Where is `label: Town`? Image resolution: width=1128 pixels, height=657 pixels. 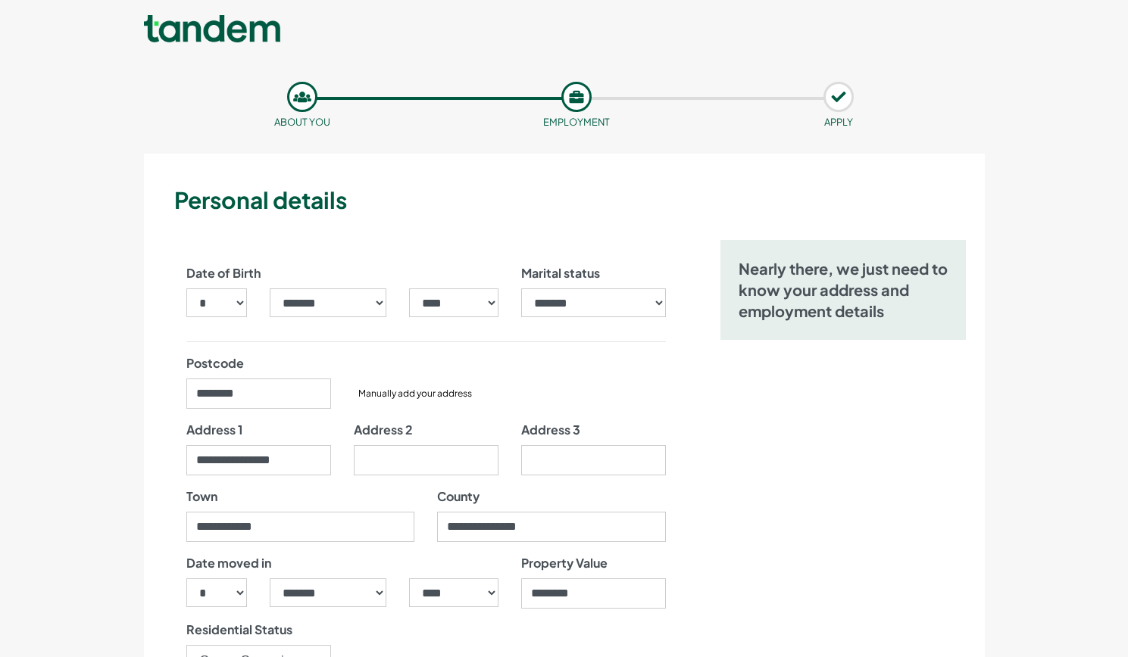
label: Town is located at coordinates (201, 497).